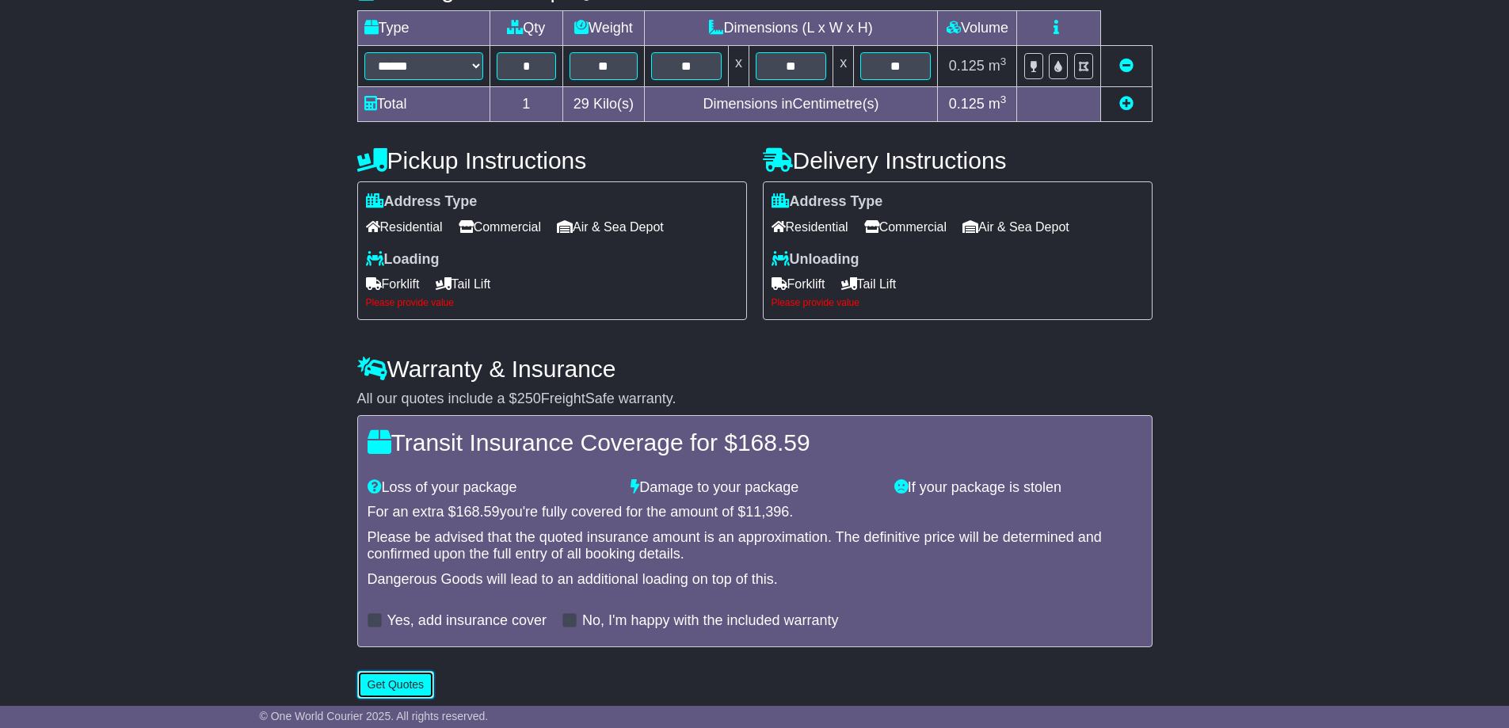 The height and width of the screenshot is (728, 1509). What do you see at coordinates (423, 29) in the screenshot?
I see `td: Type` at bounding box center [423, 29].